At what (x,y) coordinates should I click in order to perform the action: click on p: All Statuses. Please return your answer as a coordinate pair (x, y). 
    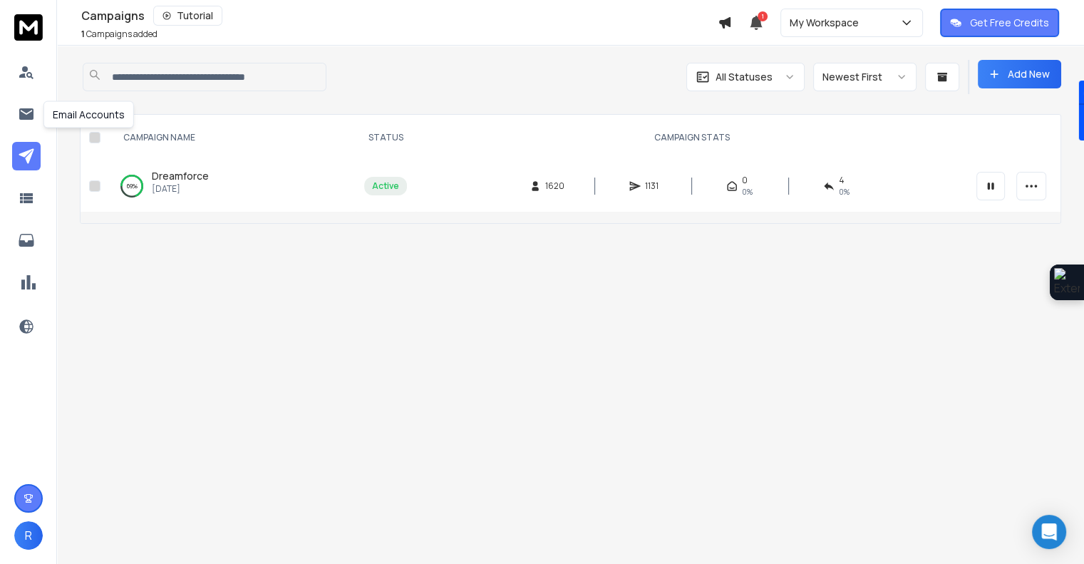
    Looking at the image, I should click on (744, 77).